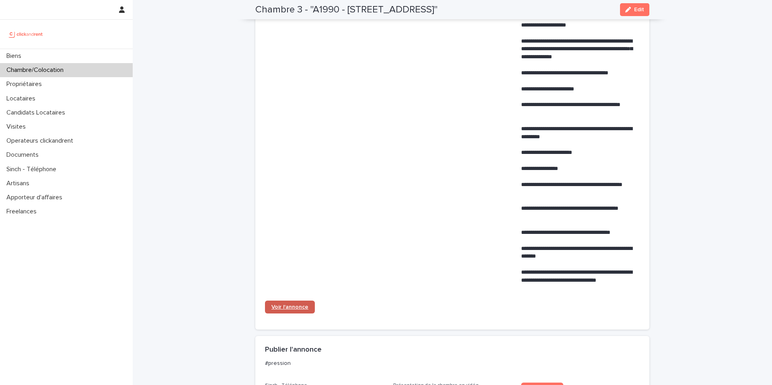 This screenshot has width=772, height=385. What do you see at coordinates (639, 10) in the screenshot?
I see `span: Edit` at bounding box center [639, 10].